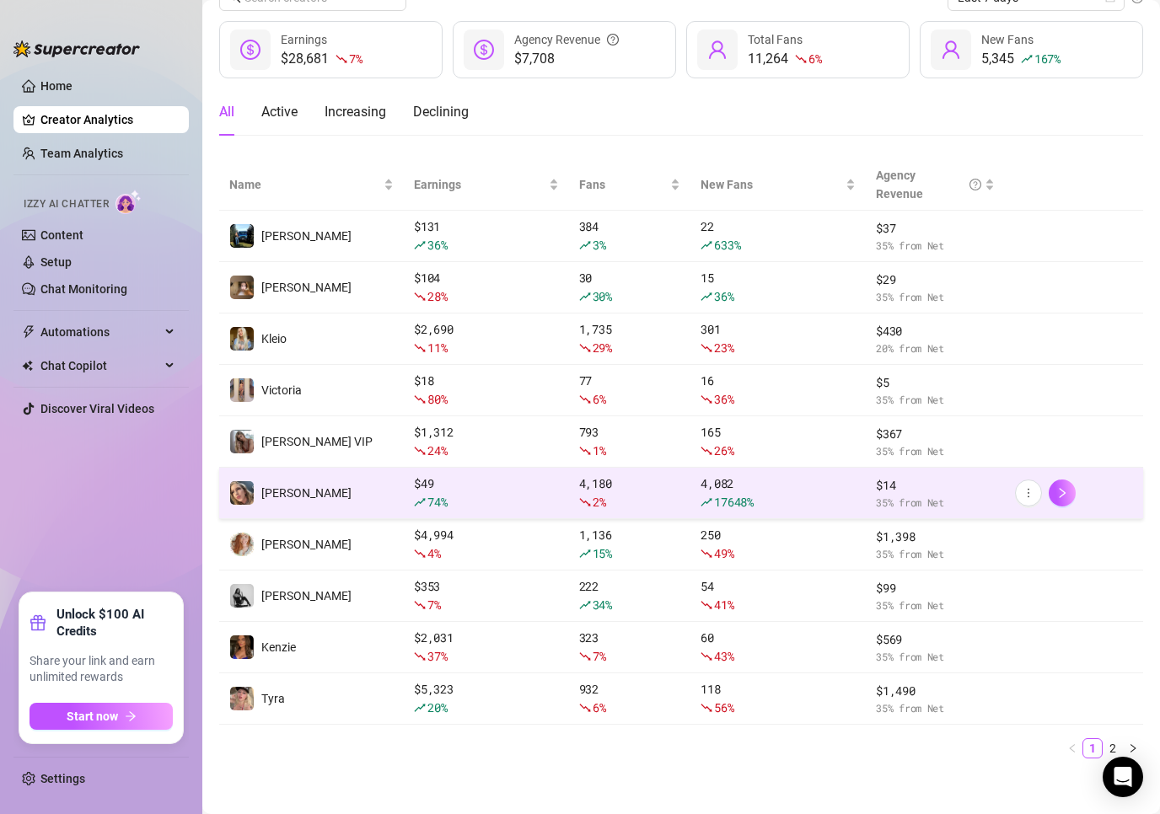 The image size is (1160, 814). I want to click on span: 2 %, so click(599, 502).